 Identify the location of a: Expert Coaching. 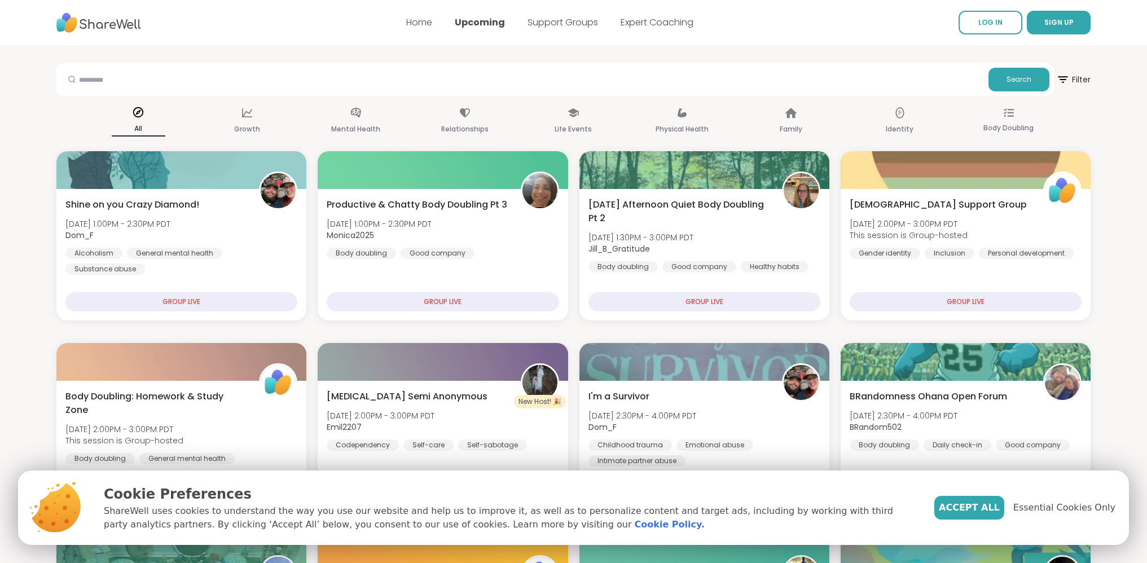
(656, 22).